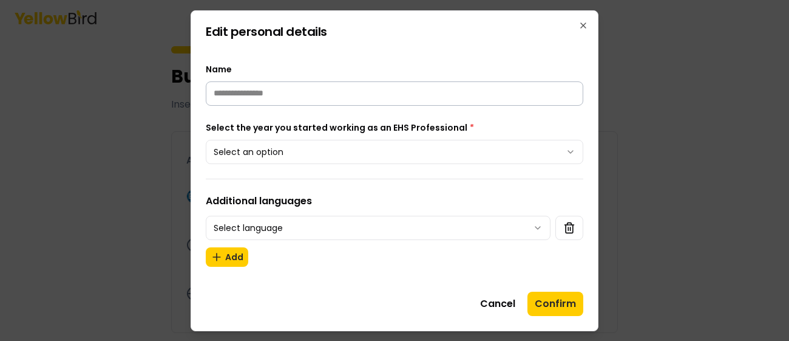  I want to click on button: Add, so click(227, 257).